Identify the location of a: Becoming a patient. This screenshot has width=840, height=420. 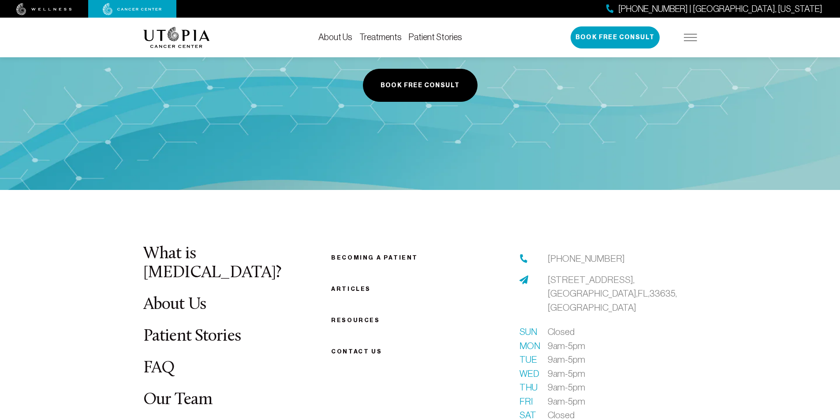
(374, 257).